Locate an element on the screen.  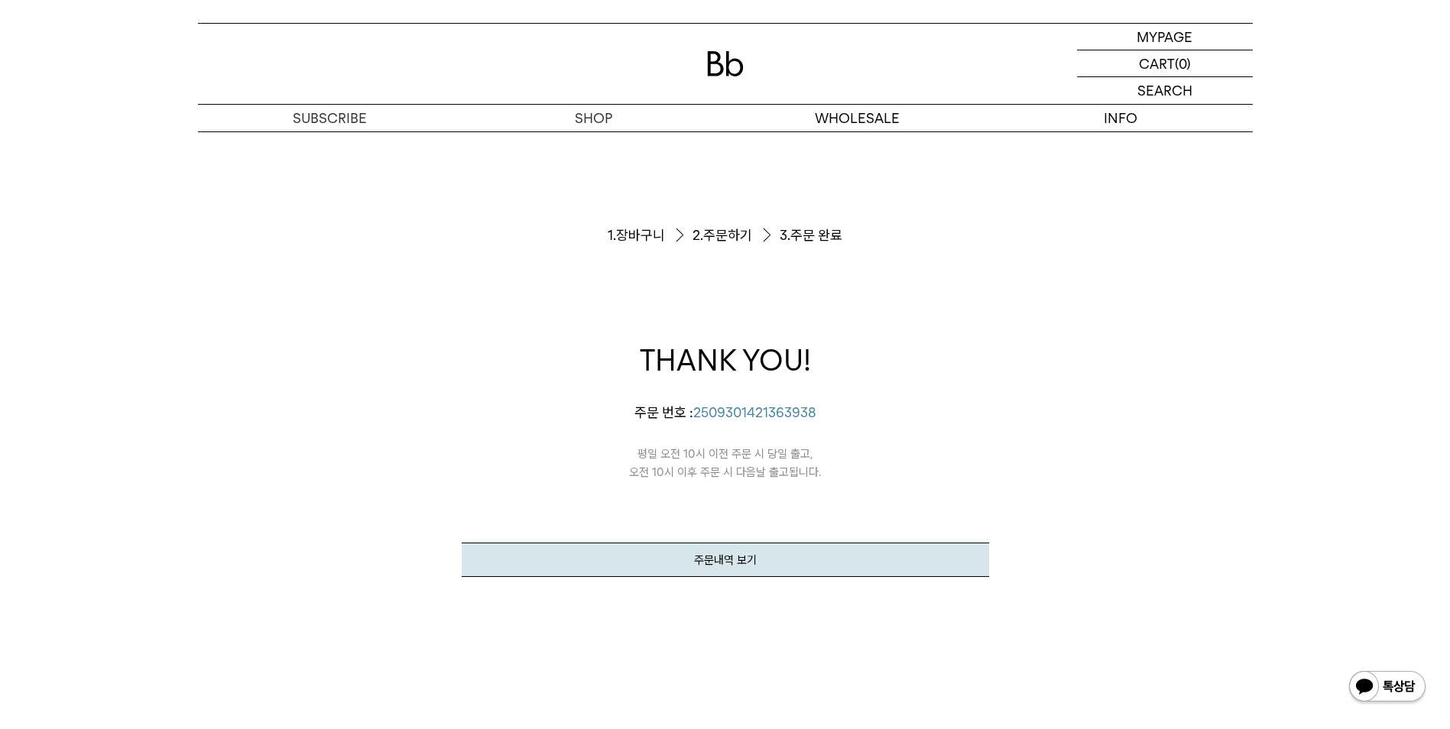
img: 카카오톡 채널 1:1 채팅 버튼 is located at coordinates (1387, 688).